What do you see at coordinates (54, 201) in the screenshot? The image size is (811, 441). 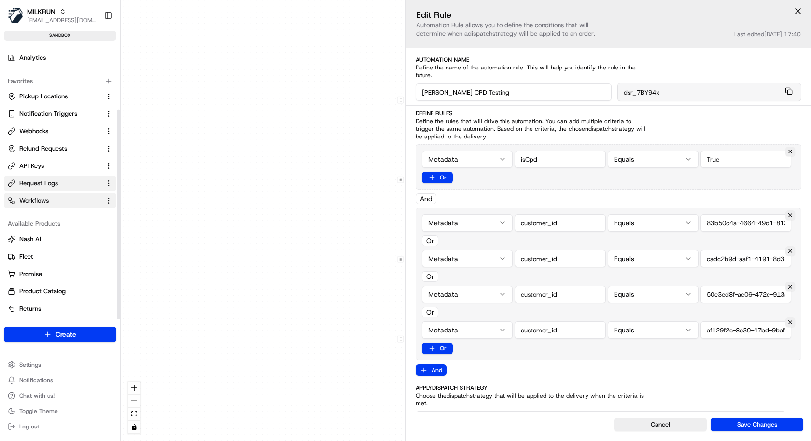 I see `a: Workflows` at bounding box center [54, 201].